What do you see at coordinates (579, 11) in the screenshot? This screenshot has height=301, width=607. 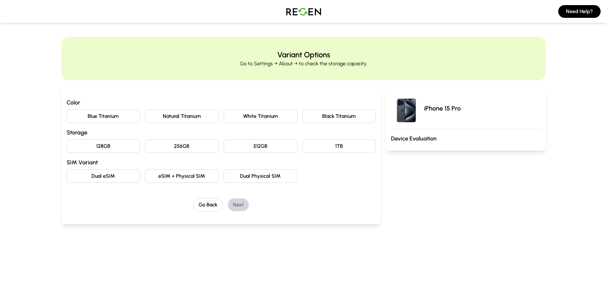 I see `button: Need Help?` at bounding box center [579, 11].